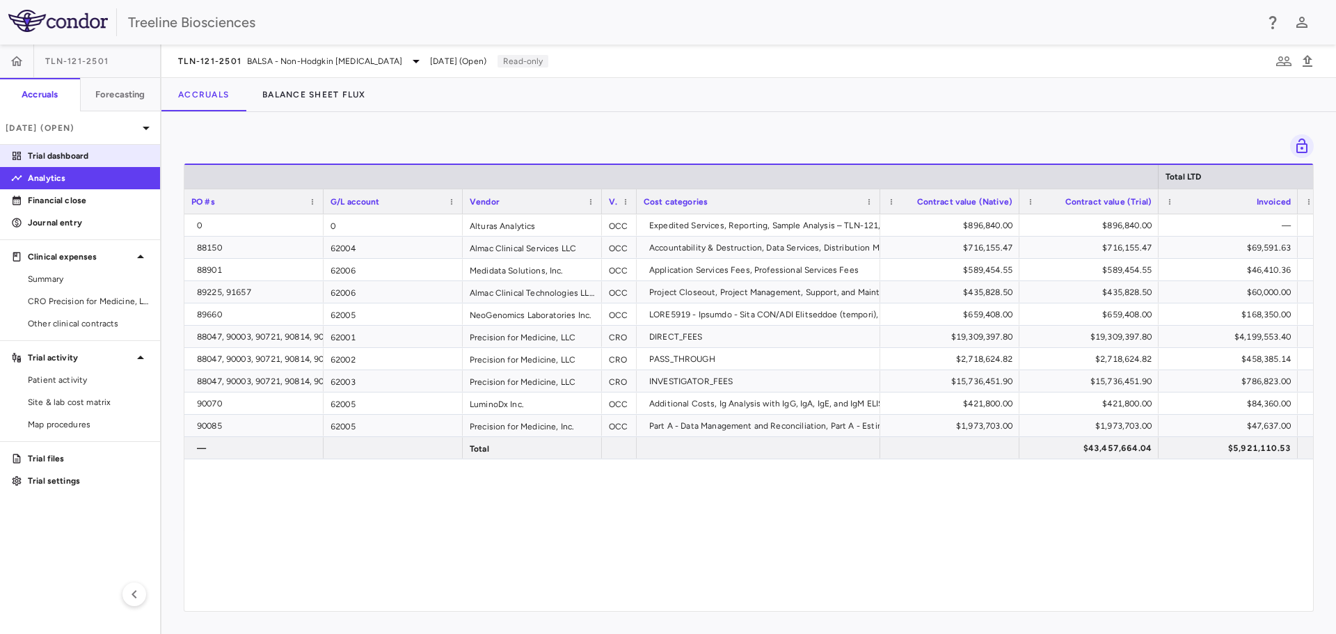 This screenshot has height=634, width=1336. What do you see at coordinates (80, 358) in the screenshot?
I see `p: Trial activity` at bounding box center [80, 358].